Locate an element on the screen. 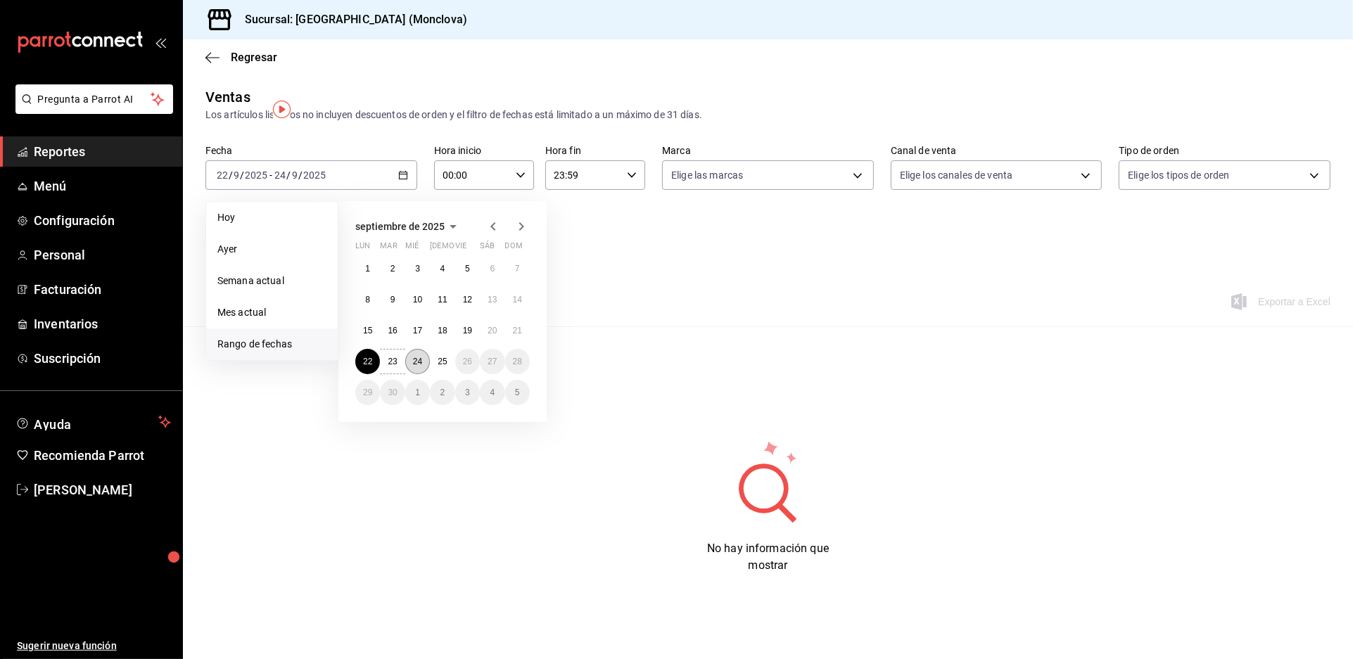 Image resolution: width=1353 pixels, height=659 pixels. abbr: 5 de octubre de 2025 is located at coordinates (517, 392).